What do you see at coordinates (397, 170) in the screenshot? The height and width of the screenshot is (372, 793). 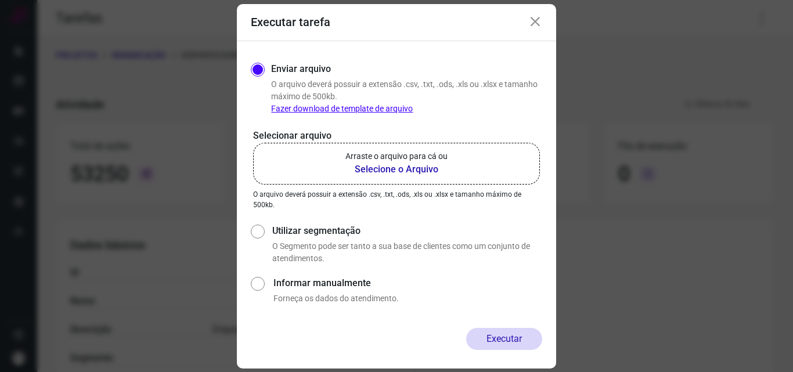 I see `b: Selecione o Arquivo` at bounding box center [397, 170].